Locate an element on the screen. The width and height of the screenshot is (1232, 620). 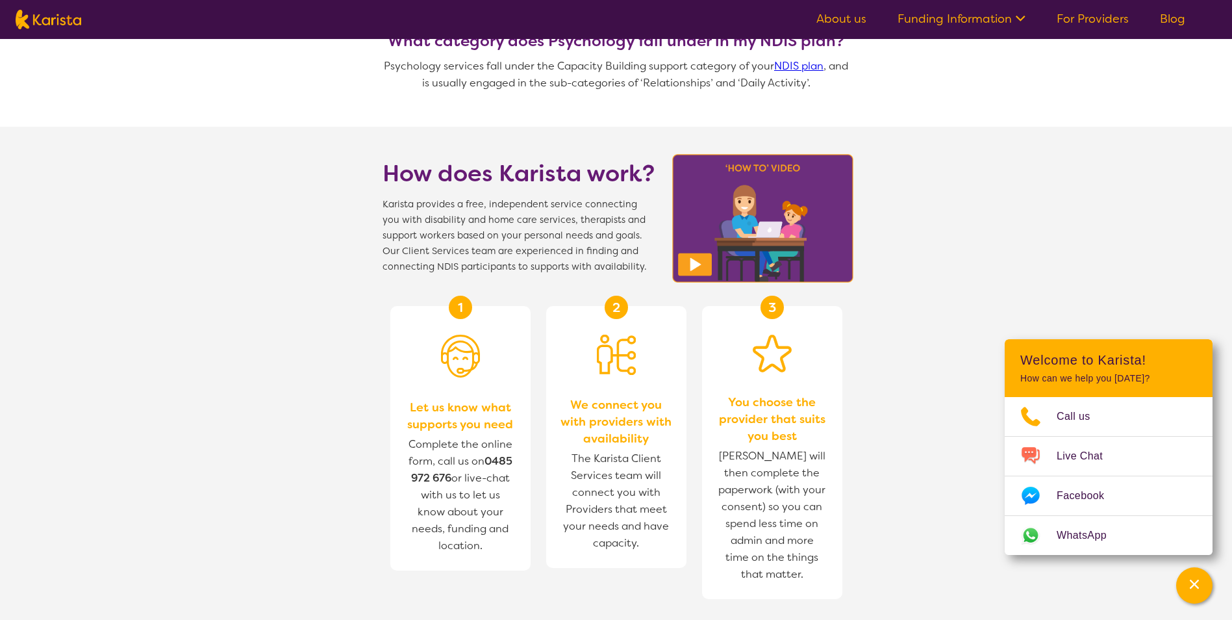
p: Psychology services fall under the Capacity Building support category of your , and is usually en... is located at coordinates (617, 75).